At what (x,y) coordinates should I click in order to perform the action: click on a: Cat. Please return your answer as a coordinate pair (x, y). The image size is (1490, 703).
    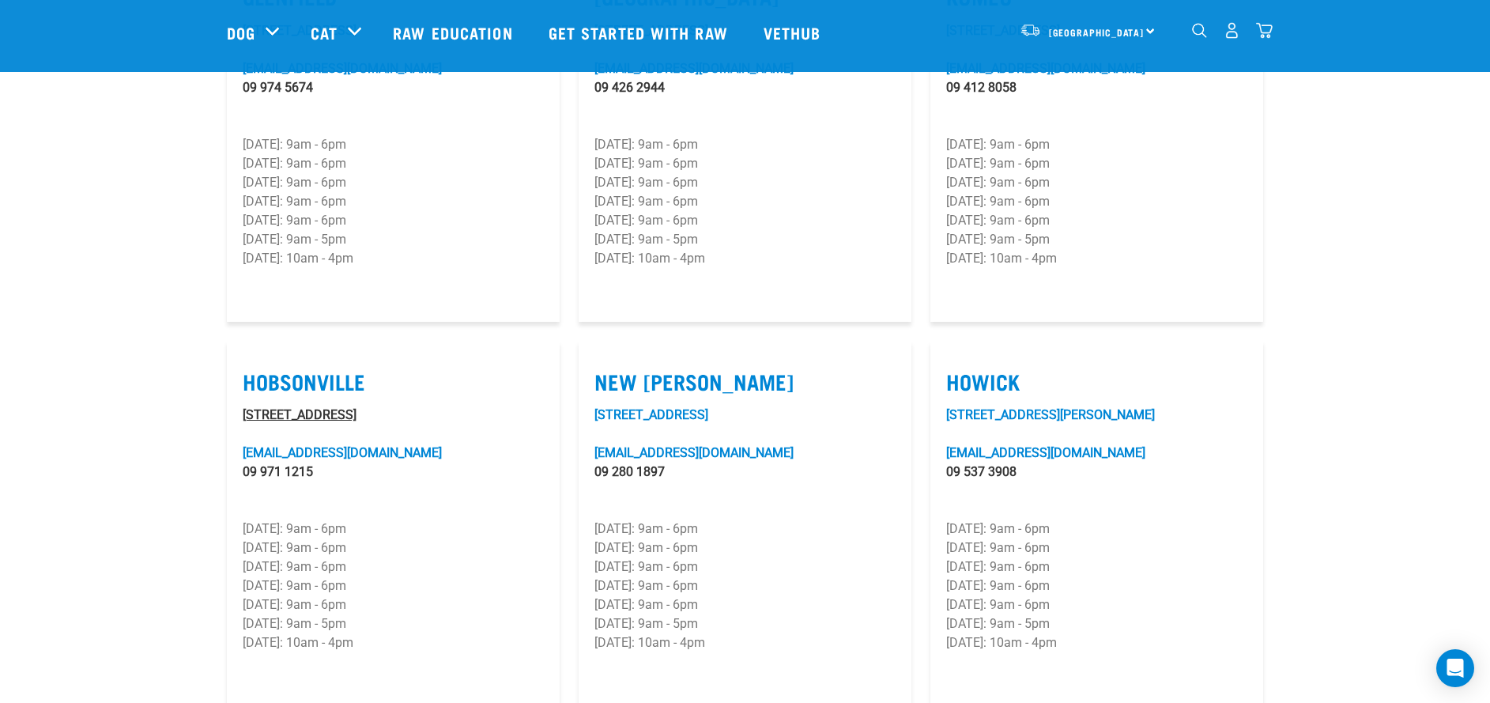
    Looking at the image, I should click on (324, 32).